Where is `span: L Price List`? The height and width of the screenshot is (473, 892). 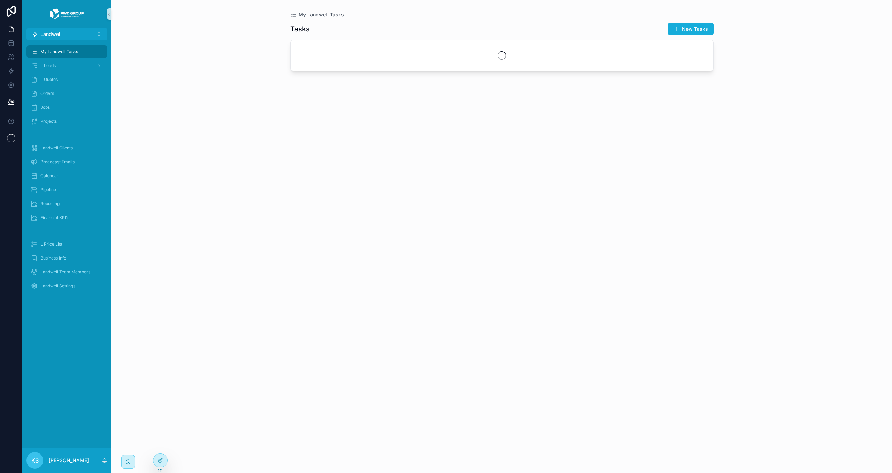 span: L Price List is located at coordinates (51, 244).